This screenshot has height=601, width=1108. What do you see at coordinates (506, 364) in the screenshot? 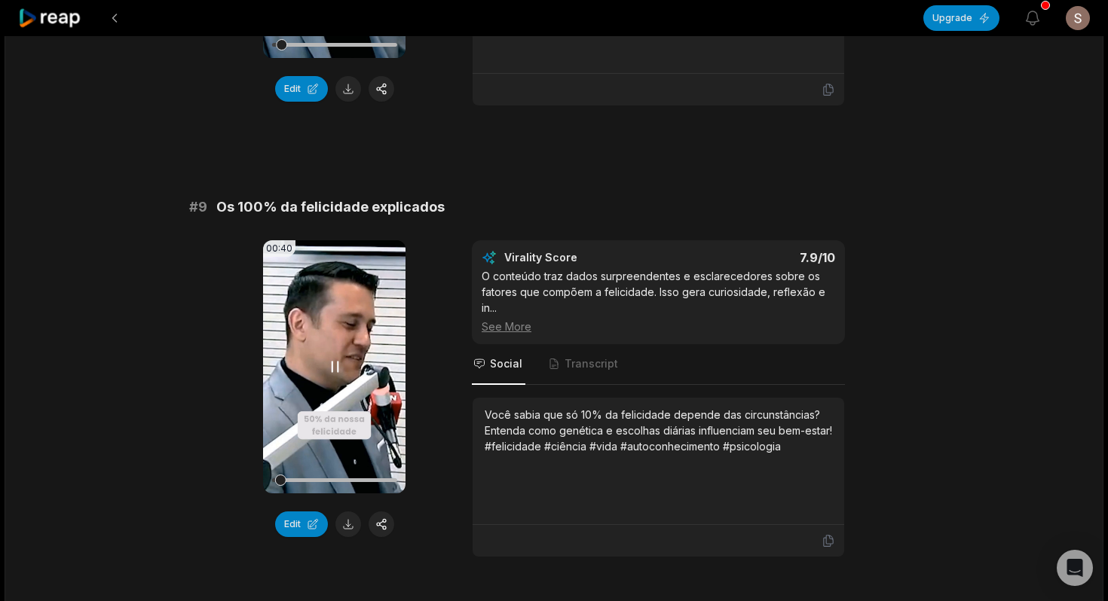
I see `span: Social` at bounding box center [506, 364].